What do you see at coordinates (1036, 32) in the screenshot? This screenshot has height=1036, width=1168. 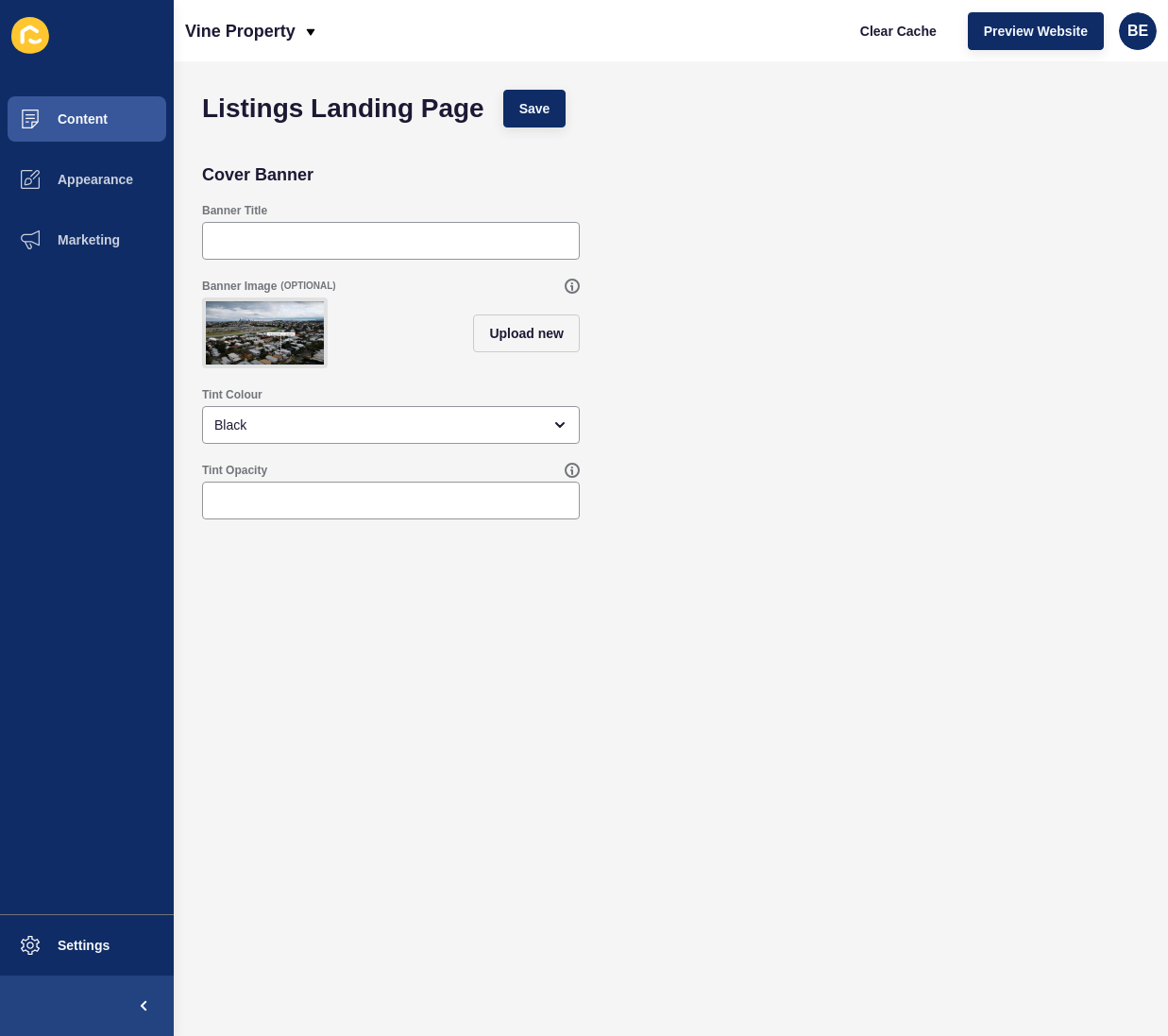 I see `button: Preview Website` at bounding box center [1036, 32].